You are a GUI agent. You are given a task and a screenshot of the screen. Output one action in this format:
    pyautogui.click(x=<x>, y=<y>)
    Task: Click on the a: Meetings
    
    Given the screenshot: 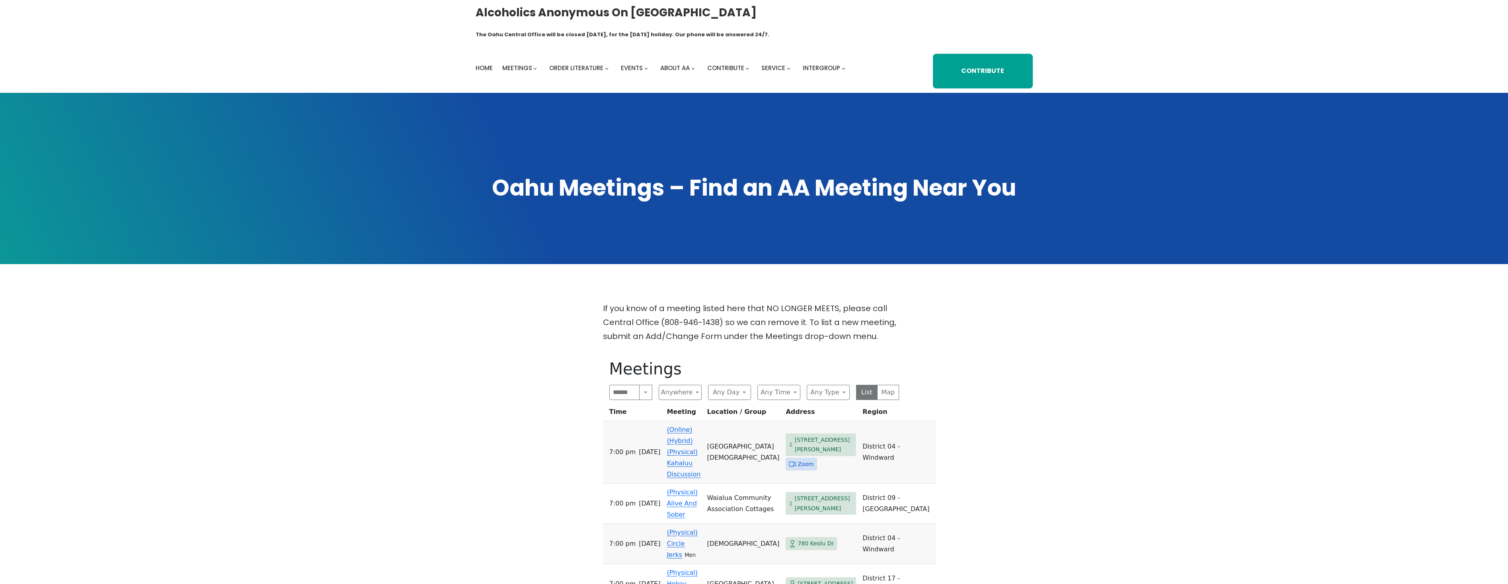 What is the action you would take?
    pyautogui.click(x=517, y=68)
    